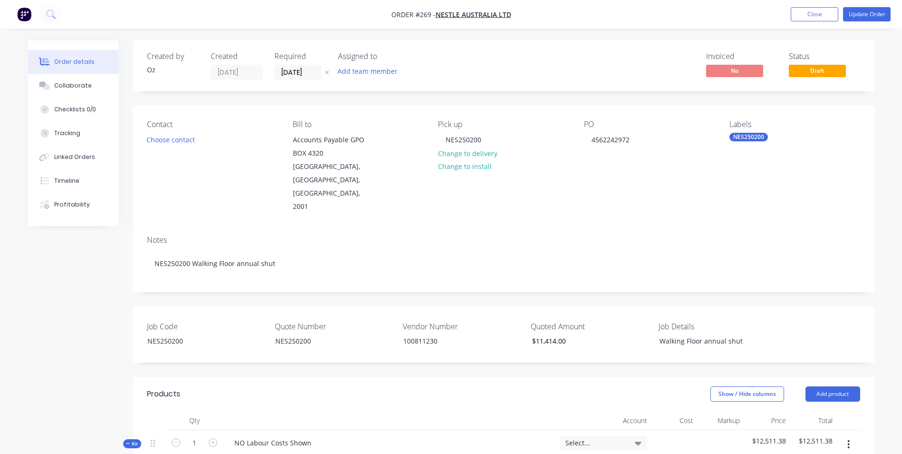 The height and width of the screenshot is (454, 902). I want to click on label: Quoted Amount, so click(590, 326).